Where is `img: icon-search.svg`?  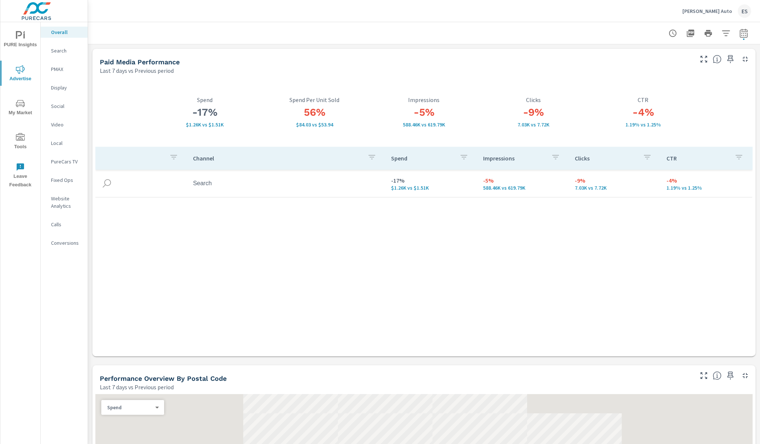
img: icon-search.svg is located at coordinates (107, 183).